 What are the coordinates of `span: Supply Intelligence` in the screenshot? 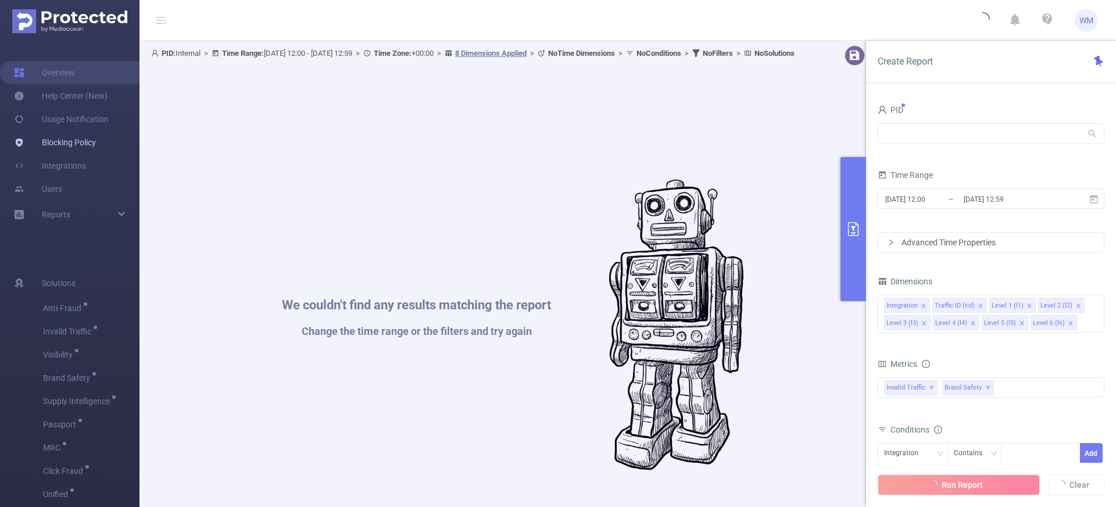 It's located at (78, 401).